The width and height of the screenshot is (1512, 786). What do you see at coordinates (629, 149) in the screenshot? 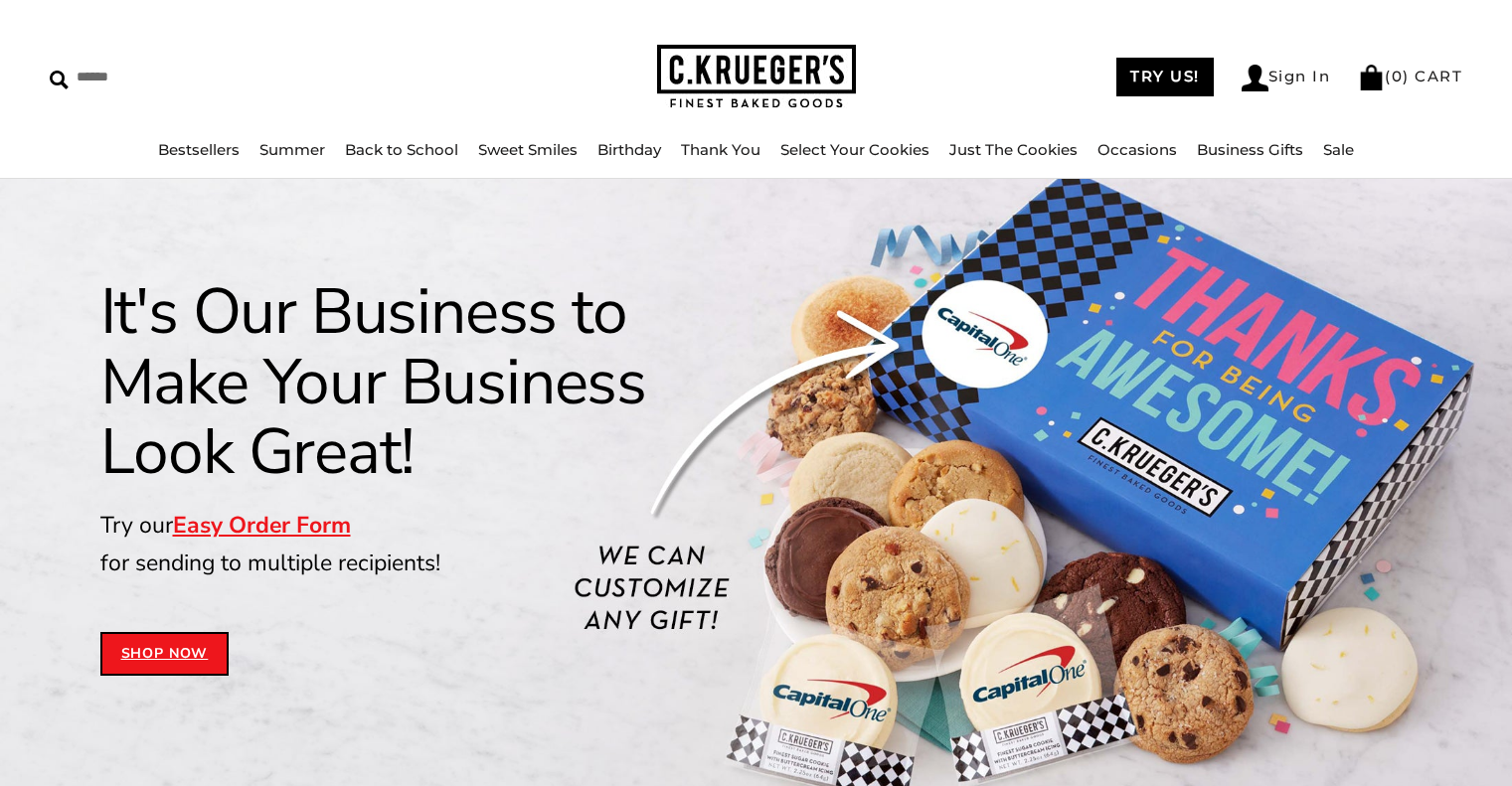
I see `a: Birthday` at bounding box center [629, 149].